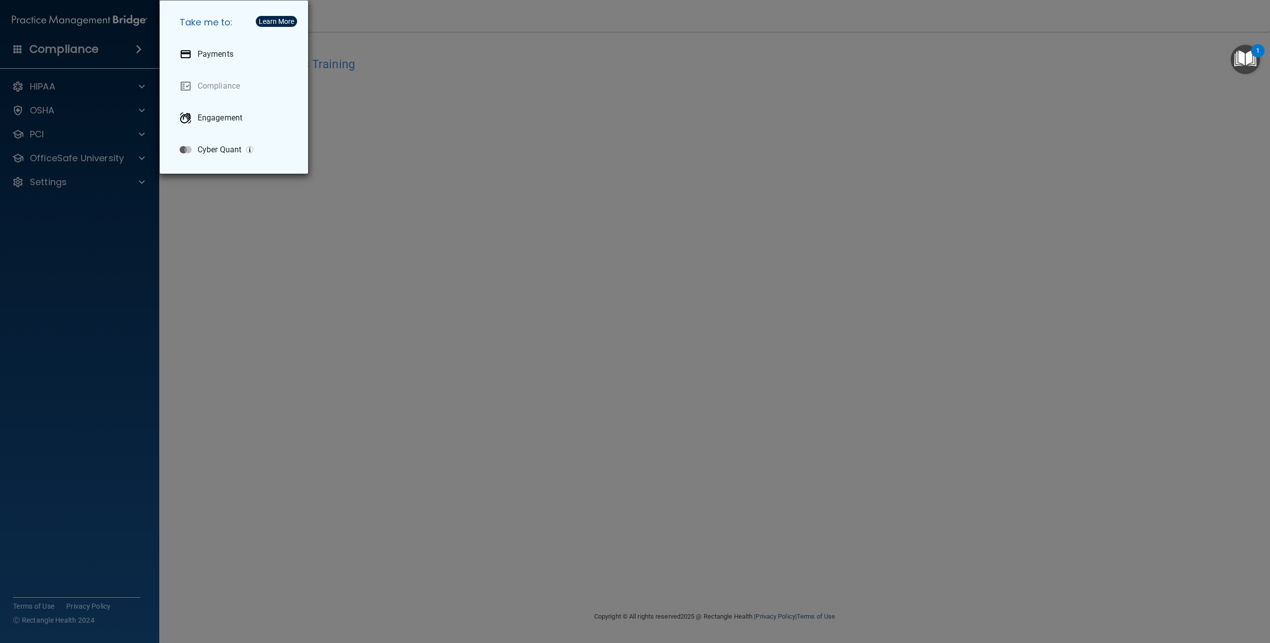  I want to click on h5: Take me to:, so click(236, 22).